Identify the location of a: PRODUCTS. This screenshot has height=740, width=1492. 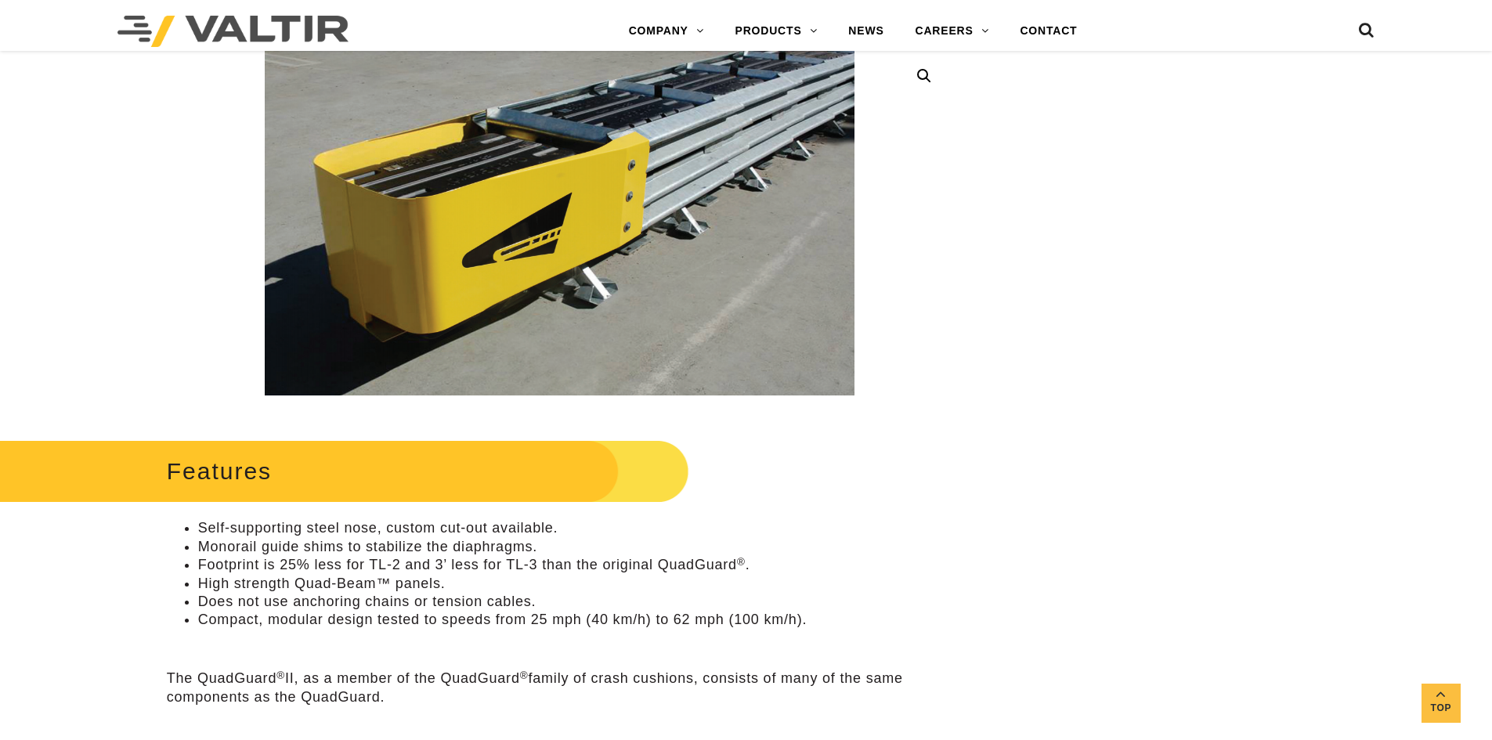
(776, 31).